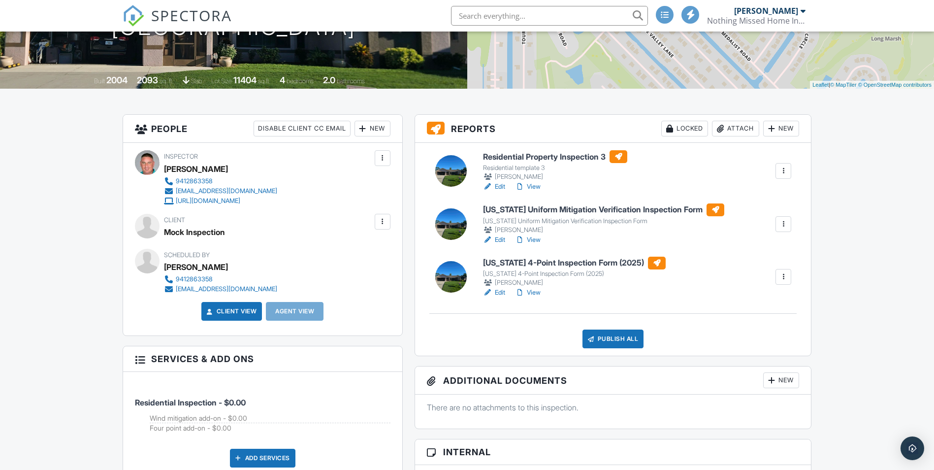  I want to click on div: Add Services, so click(262, 458).